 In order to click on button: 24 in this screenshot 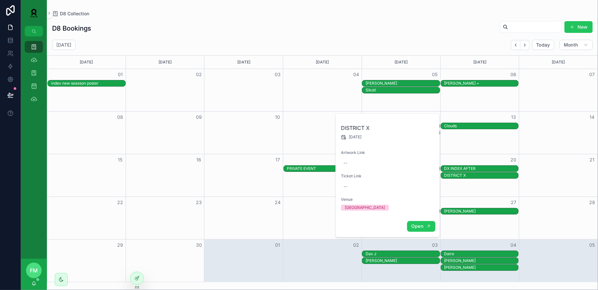, I will do `click(278, 202)`.